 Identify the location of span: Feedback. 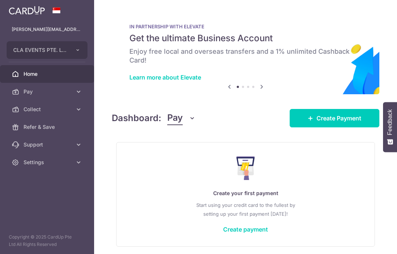
(390, 122).